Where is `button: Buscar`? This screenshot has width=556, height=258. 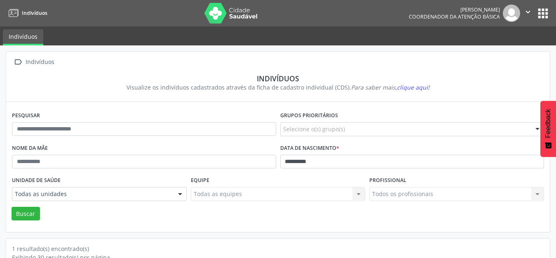 button: Buscar is located at coordinates (26, 214).